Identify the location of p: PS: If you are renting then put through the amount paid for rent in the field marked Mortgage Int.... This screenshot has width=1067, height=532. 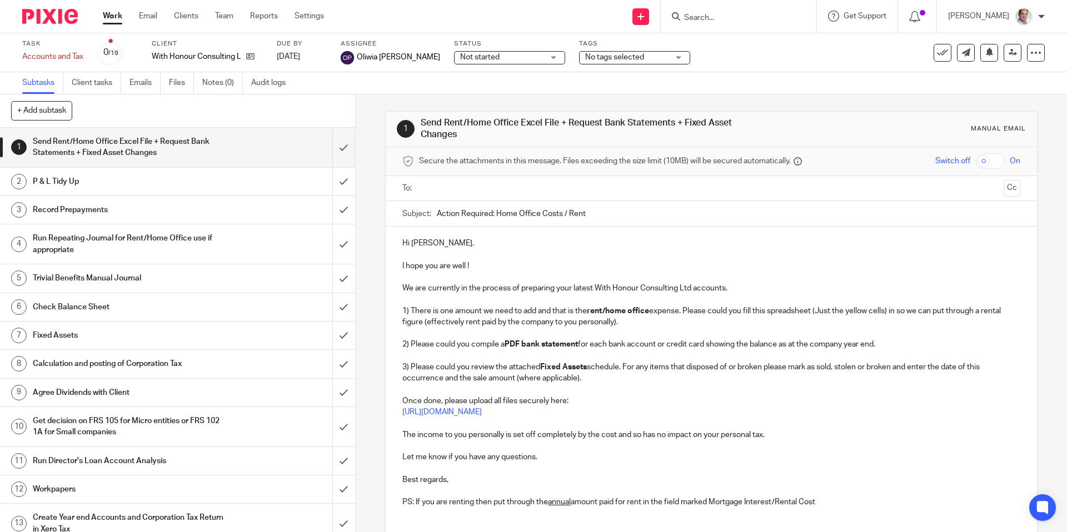
(711, 502).